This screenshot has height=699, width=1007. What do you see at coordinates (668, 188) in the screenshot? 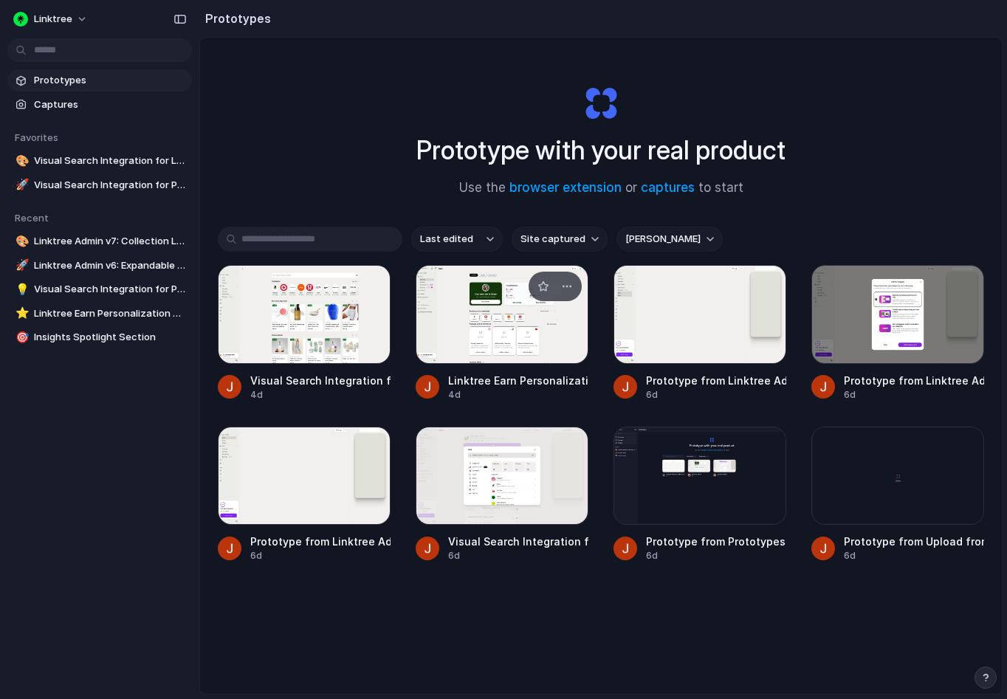
I see `a: captures` at bounding box center [668, 188].